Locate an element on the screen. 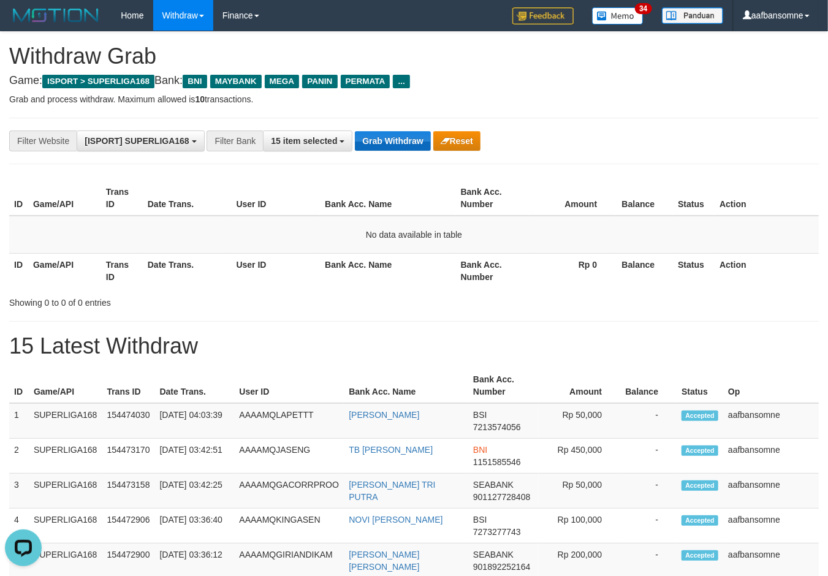 This screenshot has width=828, height=576. h1: 15 Latest Withdraw is located at coordinates (414, 346).